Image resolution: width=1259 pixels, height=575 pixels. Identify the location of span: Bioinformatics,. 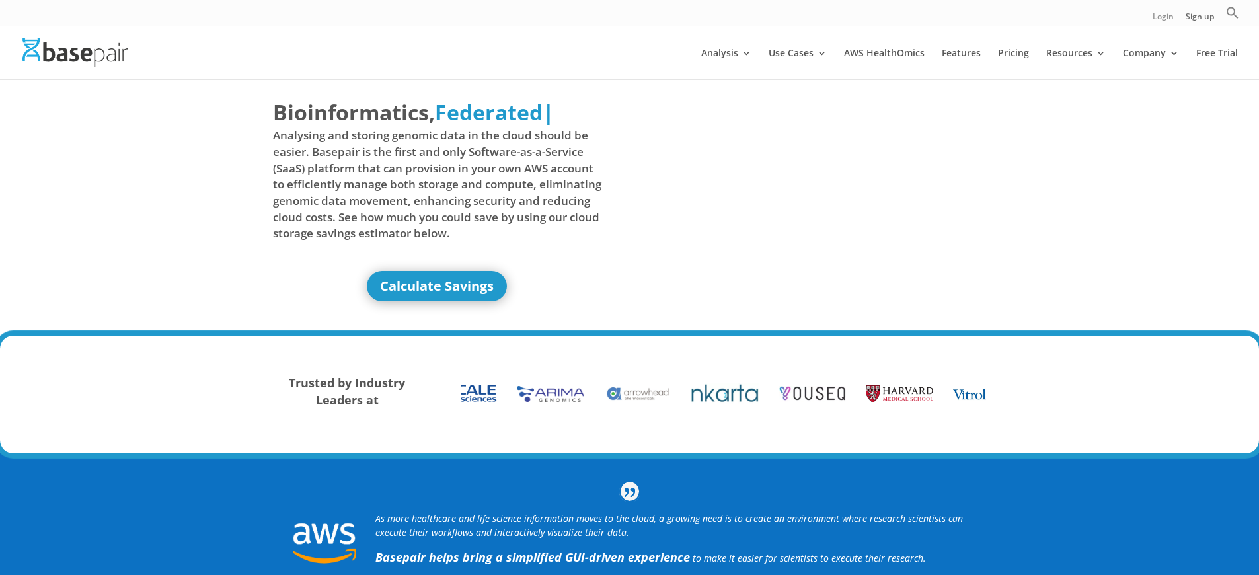
(354, 112).